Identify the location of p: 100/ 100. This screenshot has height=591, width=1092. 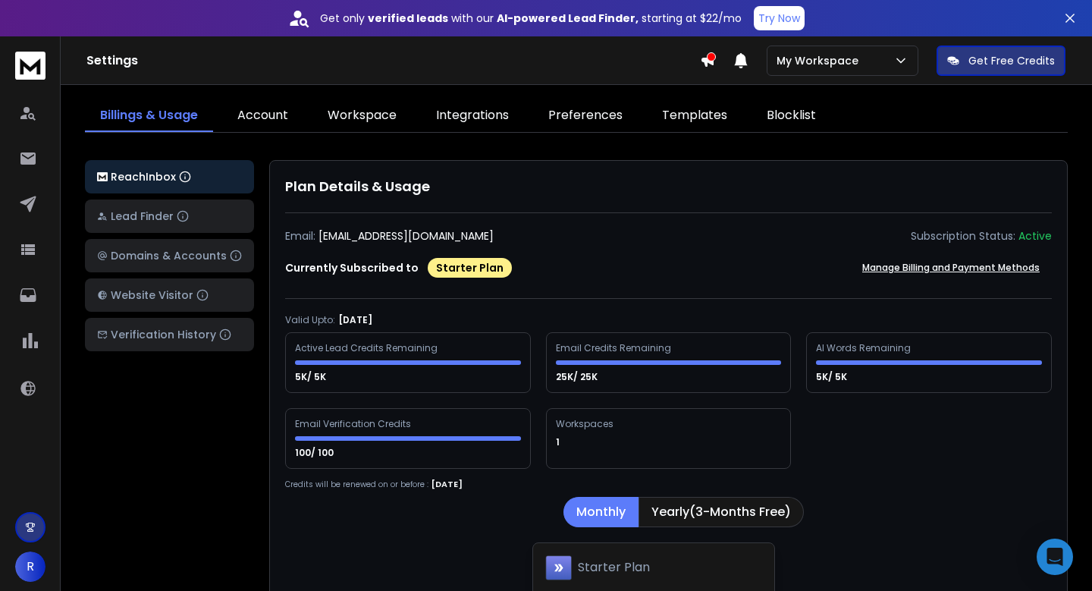
(315, 453).